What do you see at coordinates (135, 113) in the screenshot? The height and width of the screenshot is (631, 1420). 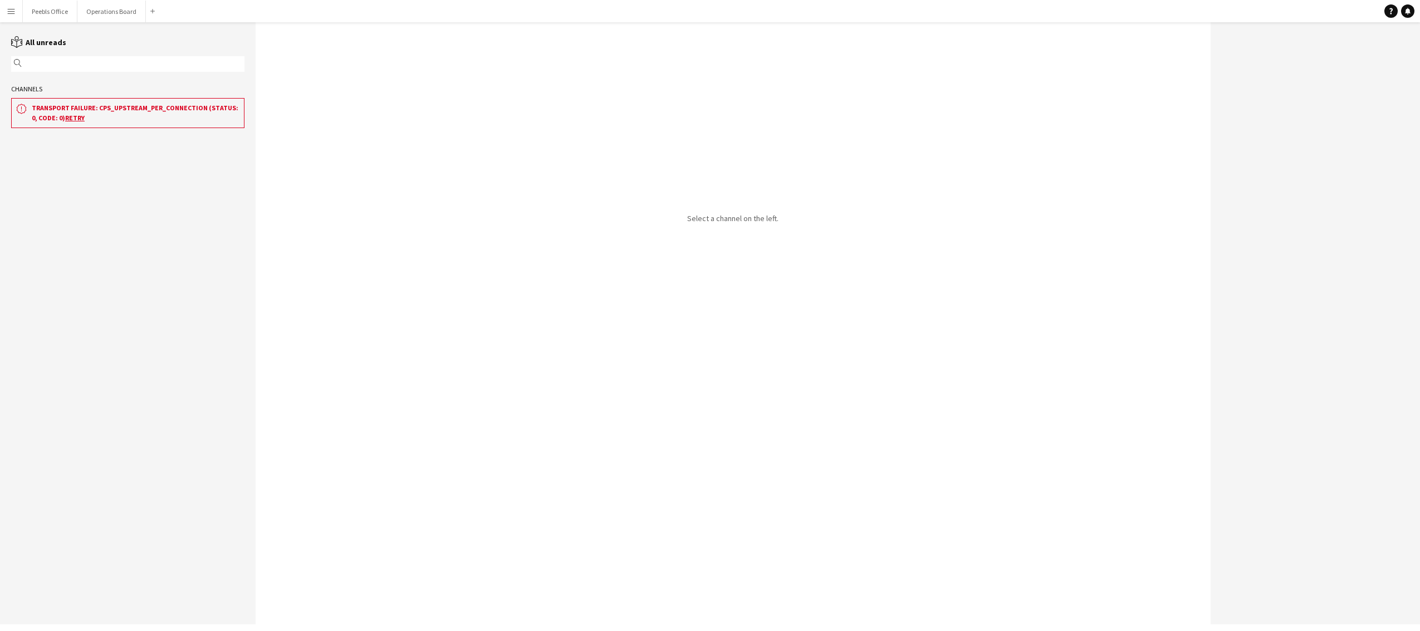 I see `h3: Transport failure: CPS_UPSTREAM_PER_CONNECTION (status: 0, code: 0)` at bounding box center [135, 113].